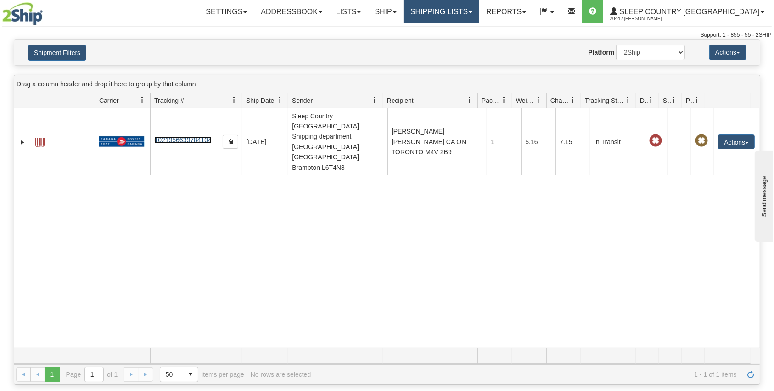 The width and height of the screenshot is (774, 391). I want to click on span: Tracking Status, so click(605, 101).